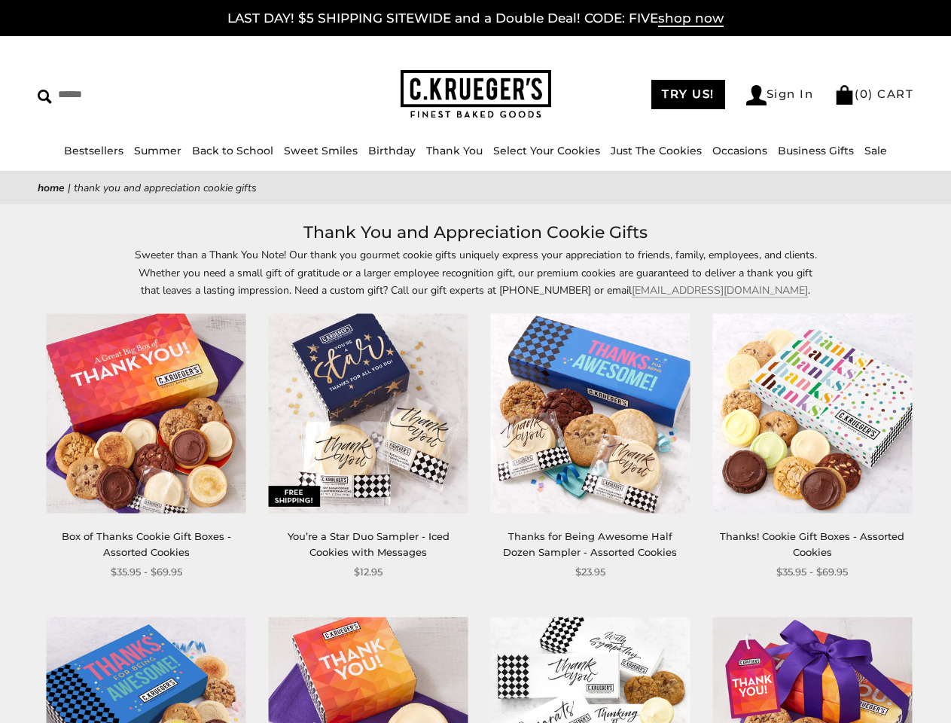  Describe the element at coordinates (590, 571) in the screenshot. I see `span: $23.95` at that location.